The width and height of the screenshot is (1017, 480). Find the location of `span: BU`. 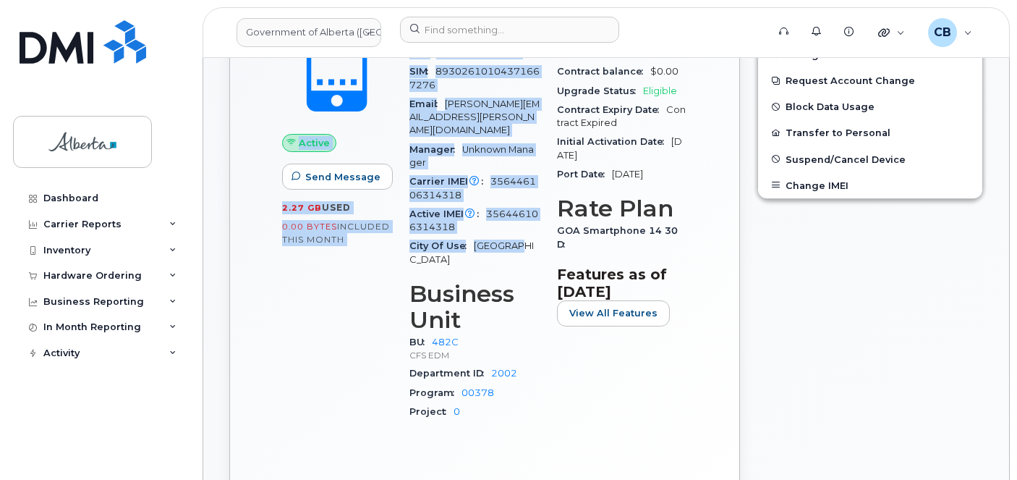

span: BU is located at coordinates (420, 341).